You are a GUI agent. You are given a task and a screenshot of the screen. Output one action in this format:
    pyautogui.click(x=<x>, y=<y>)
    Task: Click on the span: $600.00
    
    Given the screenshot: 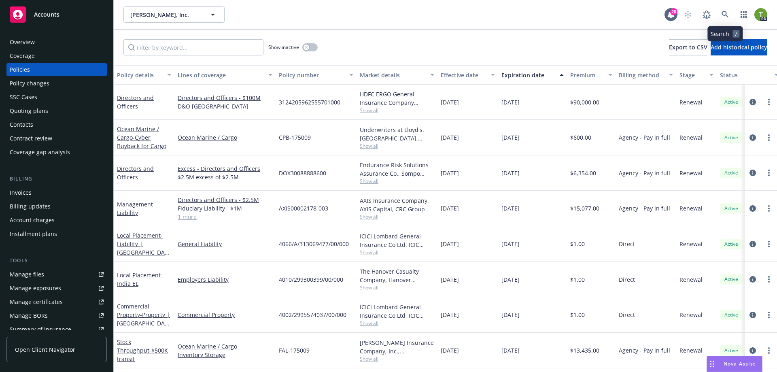 What is the action you would take?
    pyautogui.click(x=581, y=137)
    